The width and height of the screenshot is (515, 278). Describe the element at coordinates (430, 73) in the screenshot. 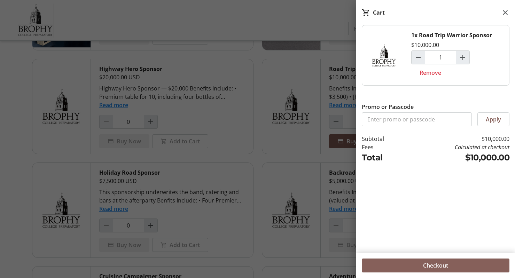

I see `button: Remove` at that location.